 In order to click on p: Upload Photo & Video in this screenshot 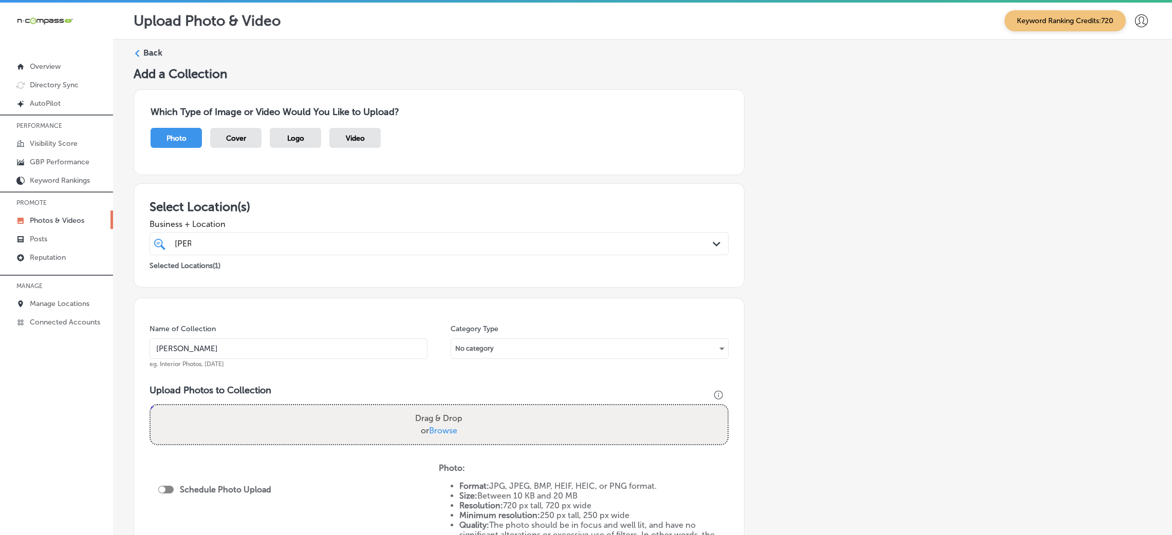, I will do `click(207, 21)`.